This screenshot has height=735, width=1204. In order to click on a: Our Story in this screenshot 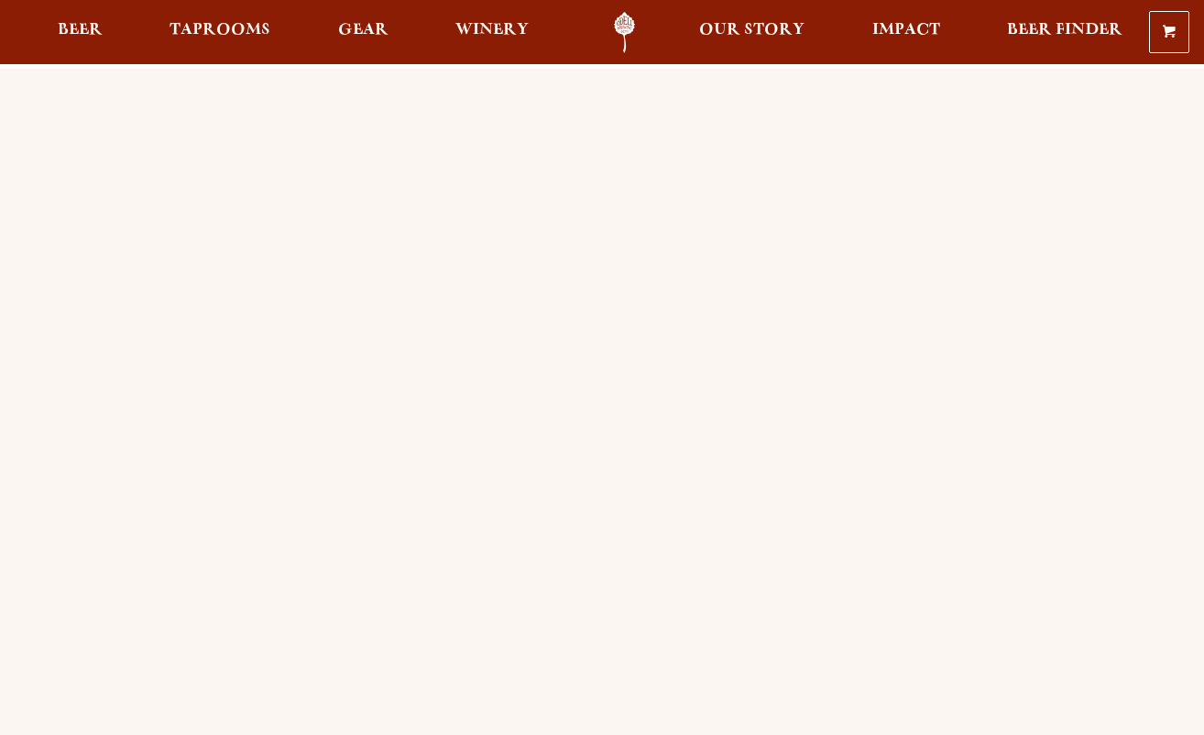, I will do `click(752, 32)`.